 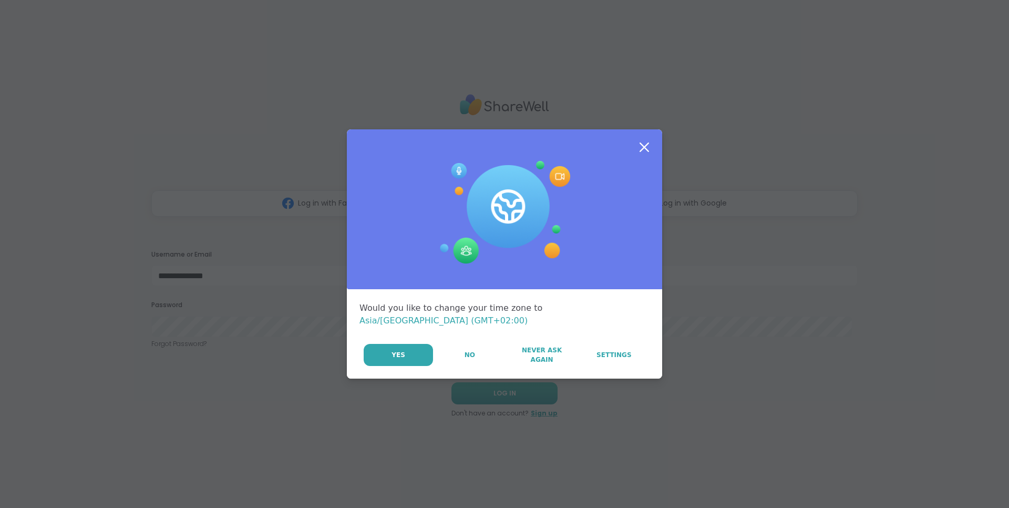 What do you see at coordinates (541, 355) in the screenshot?
I see `span: Never Ask Again` at bounding box center [541, 355].